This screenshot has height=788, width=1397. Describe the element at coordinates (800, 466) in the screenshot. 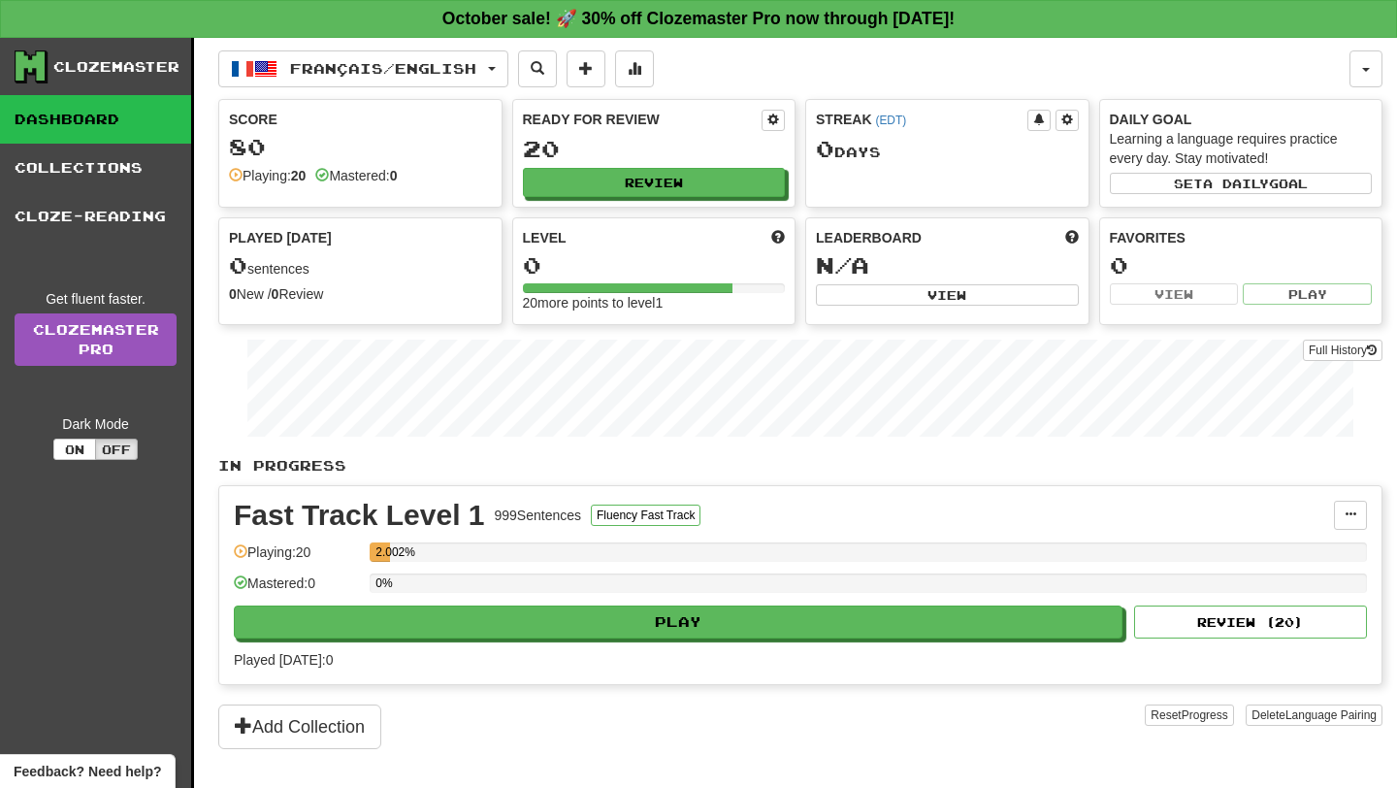

I see `p: In Progress` at that location.